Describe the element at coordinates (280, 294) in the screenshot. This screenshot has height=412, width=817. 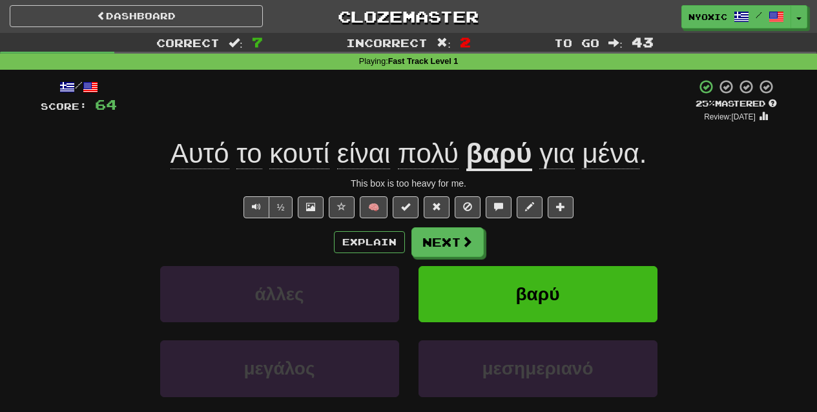
I see `button: άλλες` at that location.